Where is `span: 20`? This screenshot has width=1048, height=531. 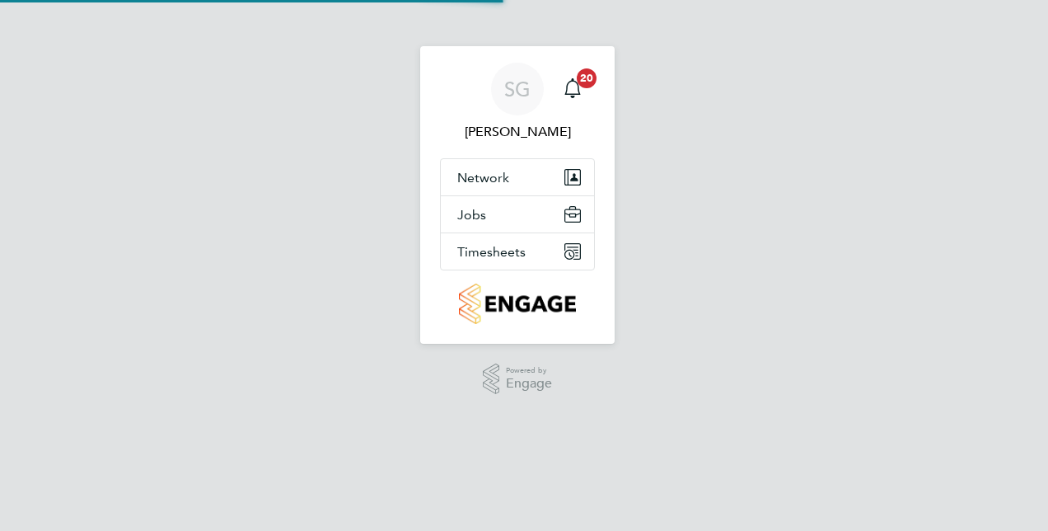
span: 20 is located at coordinates (587, 78).